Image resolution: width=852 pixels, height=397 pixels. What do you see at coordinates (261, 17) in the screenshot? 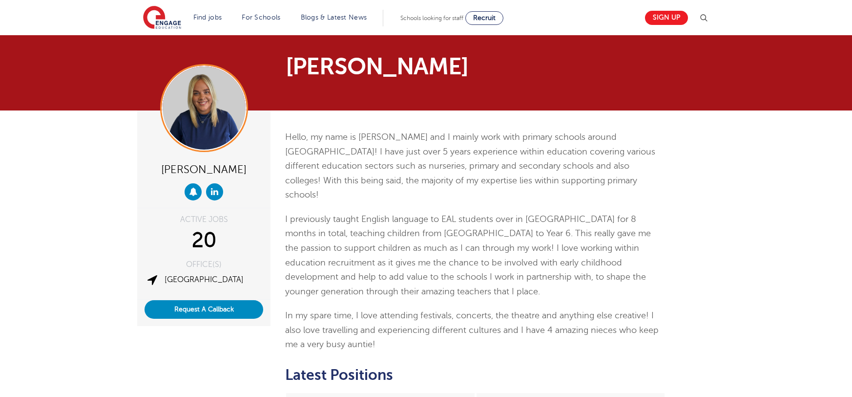
I see `a: For Schools` at bounding box center [261, 17].